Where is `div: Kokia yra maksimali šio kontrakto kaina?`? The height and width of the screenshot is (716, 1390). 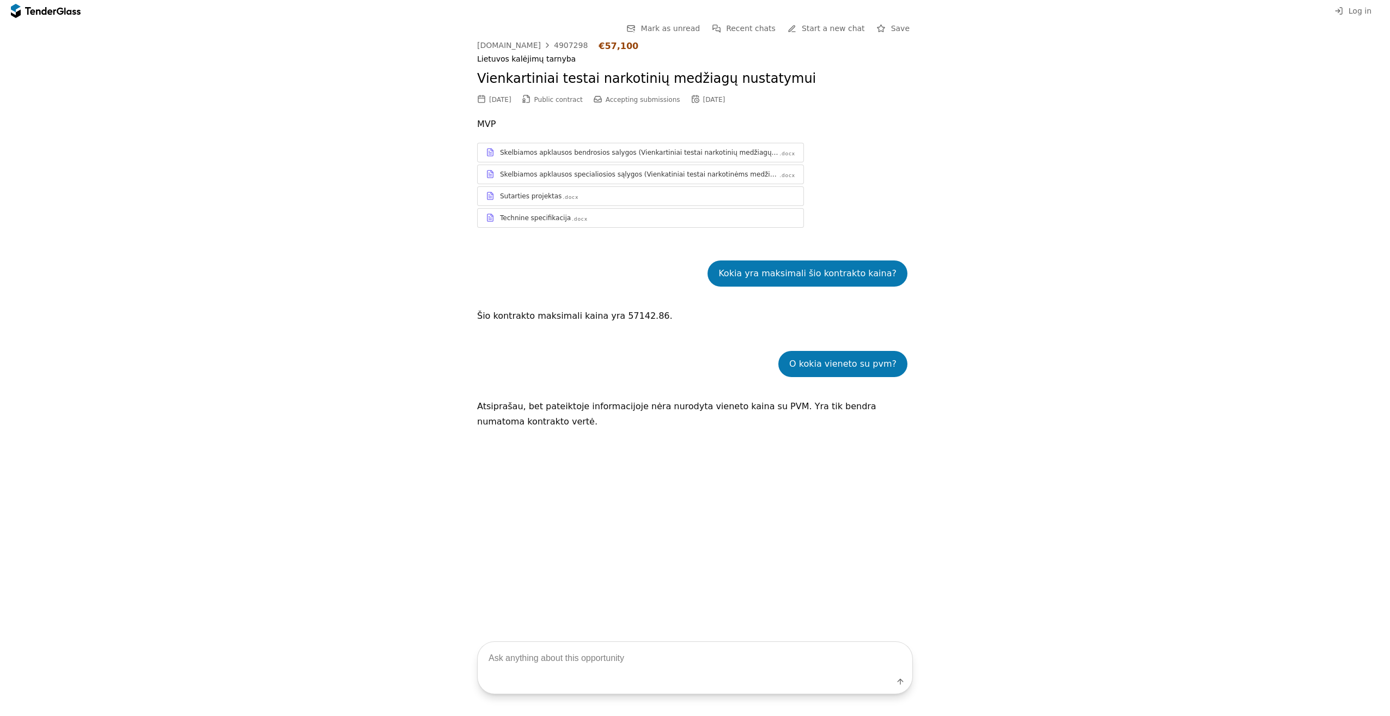
div: Kokia yra maksimali šio kontrakto kaina? is located at coordinates (807, 273).